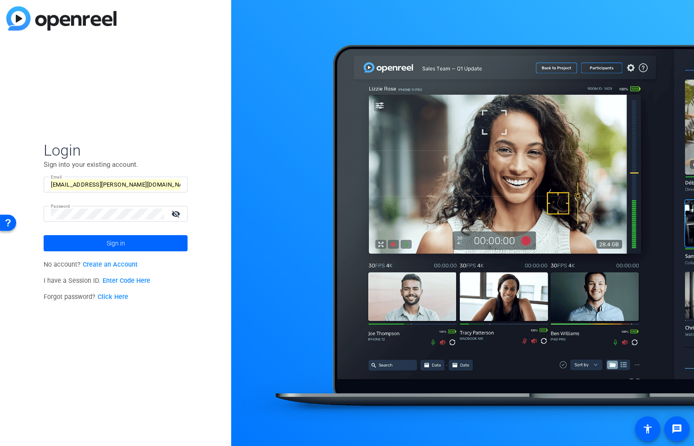 Image resolution: width=694 pixels, height=446 pixels. Describe the element at coordinates (60, 206) in the screenshot. I see `mat-label: Password` at that location.